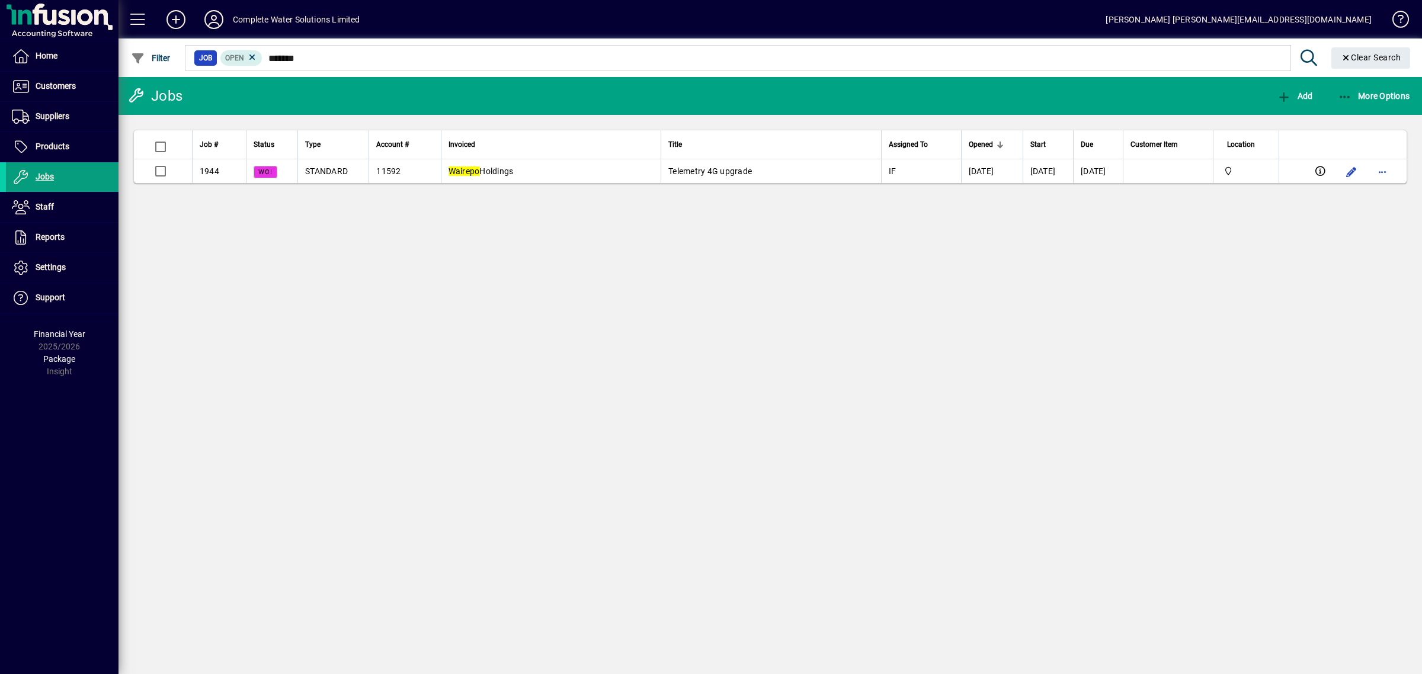  I want to click on span: Invoiced, so click(461, 145).